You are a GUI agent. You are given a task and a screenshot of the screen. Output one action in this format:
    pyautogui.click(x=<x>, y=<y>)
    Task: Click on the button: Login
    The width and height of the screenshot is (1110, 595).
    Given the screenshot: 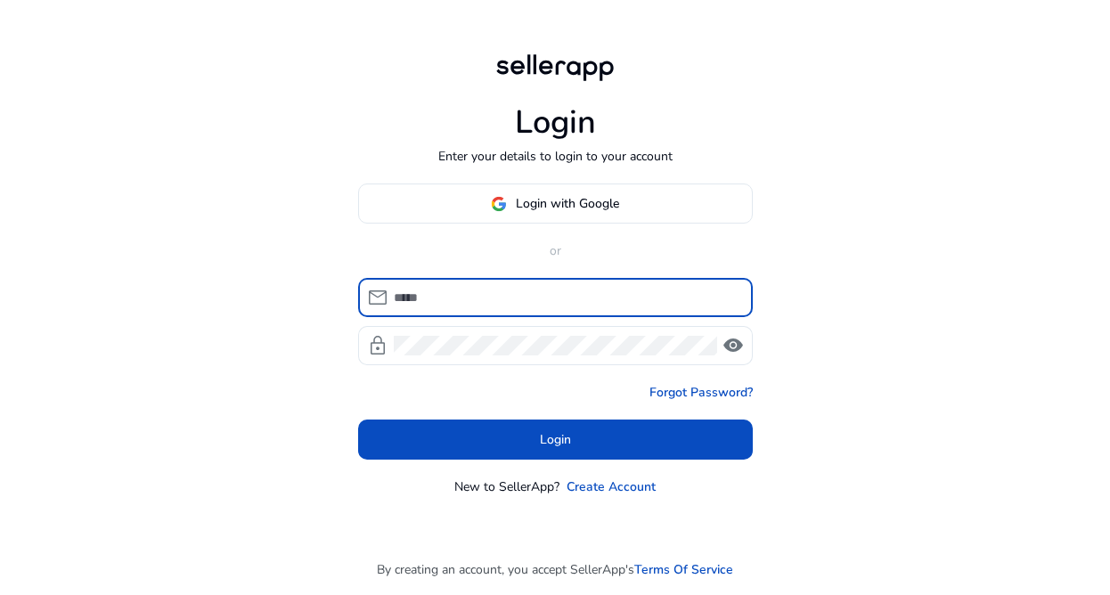 What is the action you would take?
    pyautogui.click(x=555, y=439)
    